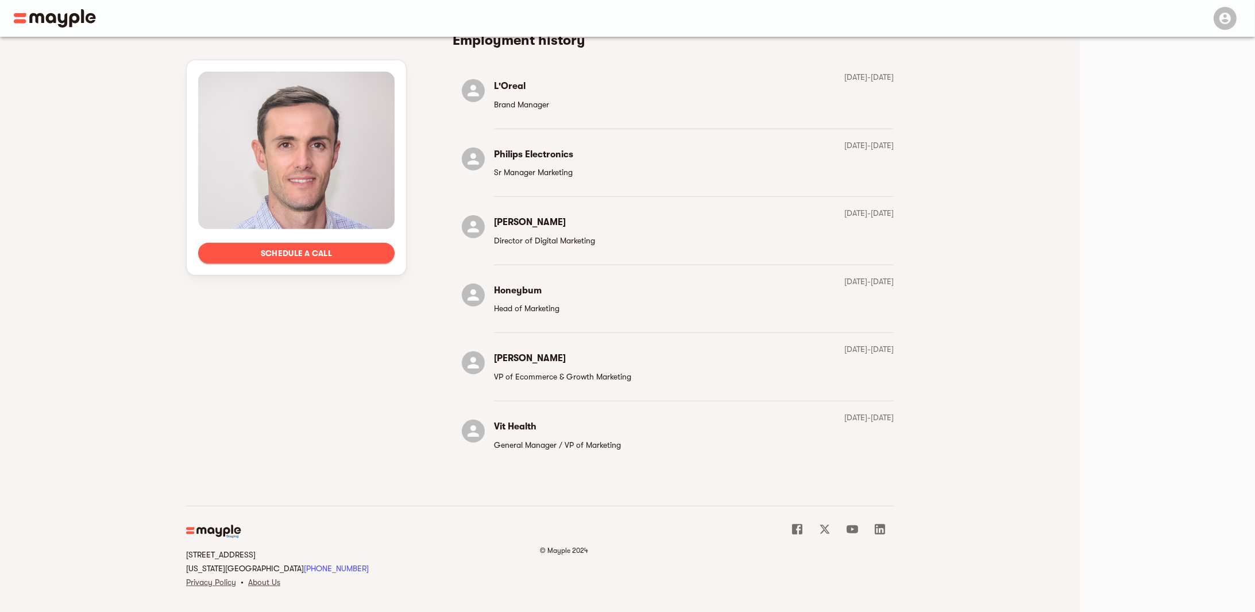 The image size is (1255, 612). Describe the element at coordinates (211, 582) in the screenshot. I see `a: Privacy Policy` at that location.